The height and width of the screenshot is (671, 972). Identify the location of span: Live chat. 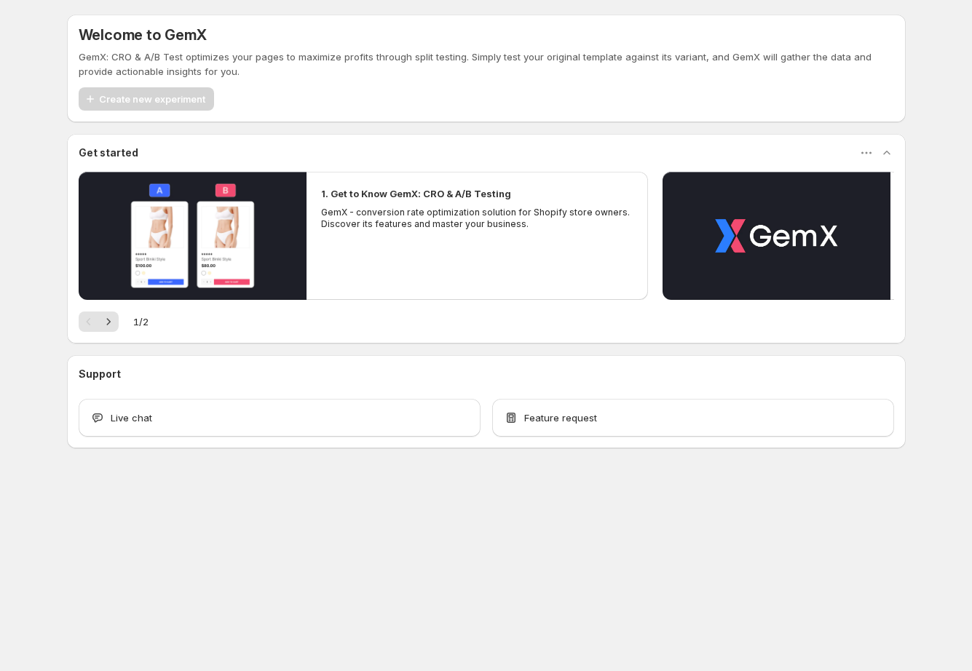
(131, 418).